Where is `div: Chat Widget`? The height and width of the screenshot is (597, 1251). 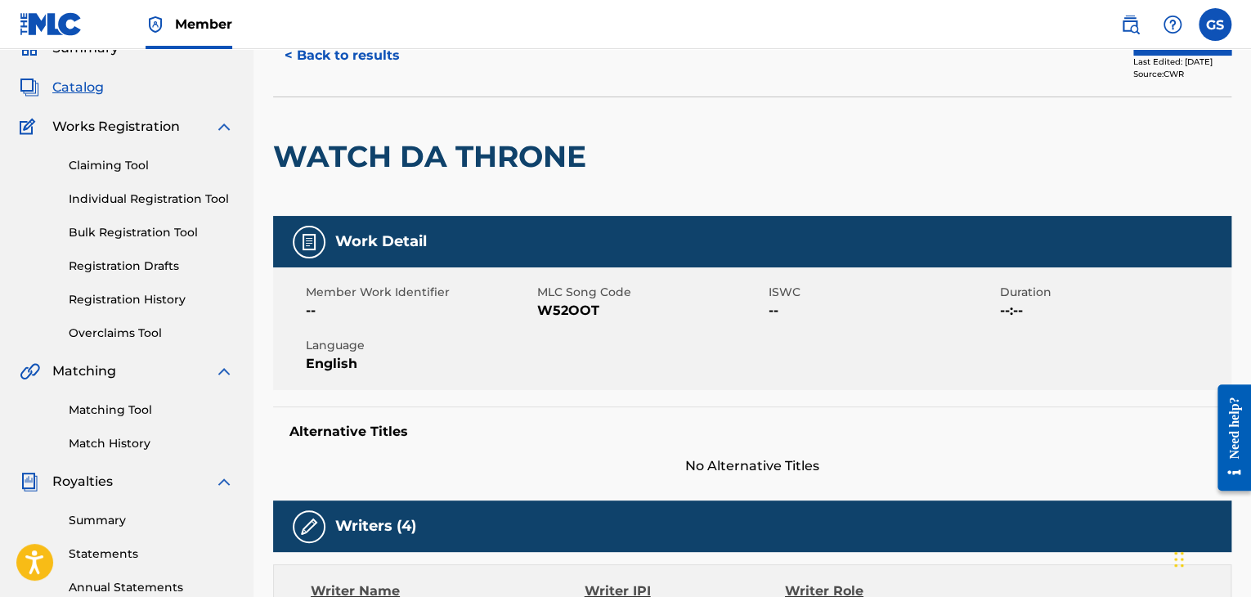 div: Chat Widget is located at coordinates (1210, 558).